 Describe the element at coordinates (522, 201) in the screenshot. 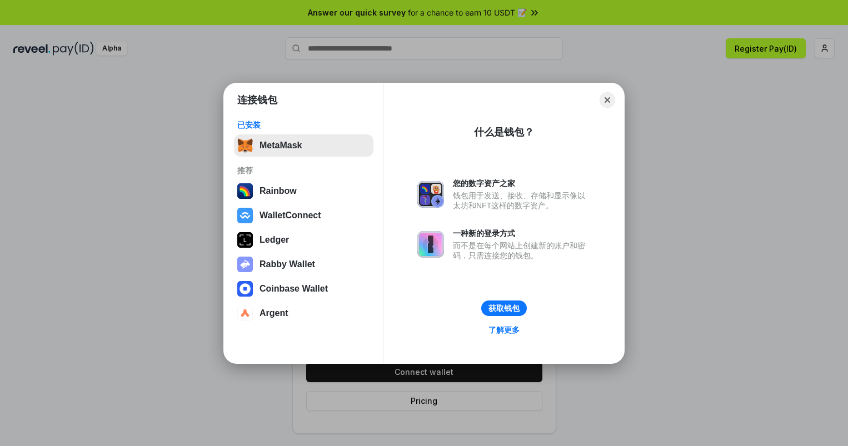

I see `div: 钱包用于发送、接收、存储和显示像以太坊和NFT这样的数字资产。` at that location.